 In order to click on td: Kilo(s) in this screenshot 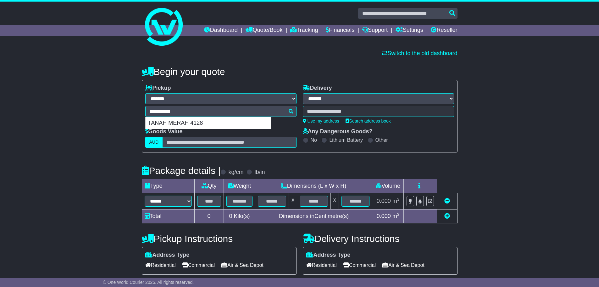, I will do `click(239, 216)`.